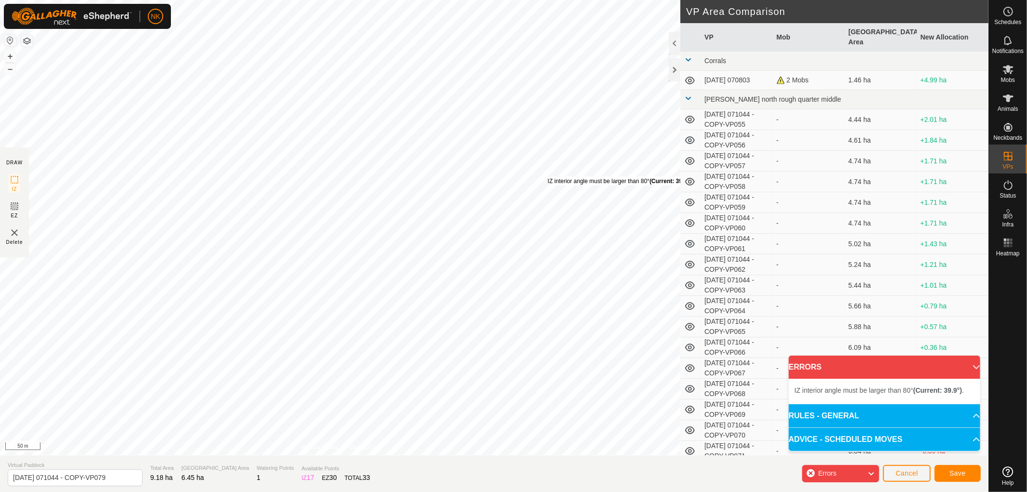 Image resolution: width=1027 pixels, height=492 pixels. What do you see at coordinates (884, 439) in the screenshot?
I see `p-accordion-header: ADVICE - SCHEDULED MOVES` at bounding box center [884, 439].